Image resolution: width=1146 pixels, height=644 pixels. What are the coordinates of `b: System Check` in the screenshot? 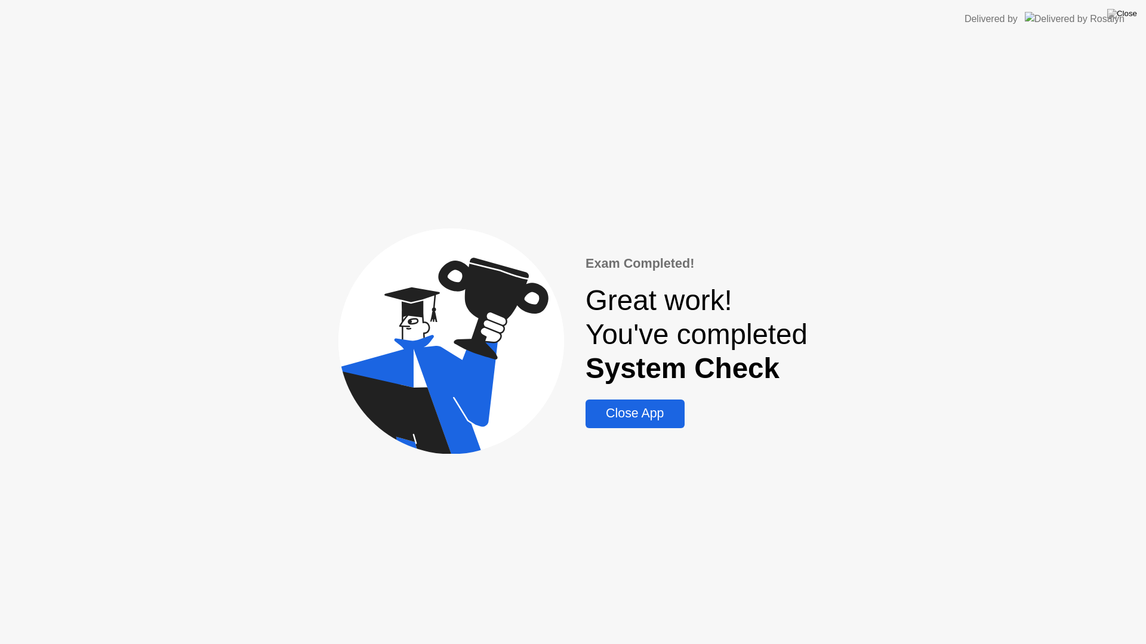 It's located at (682, 368).